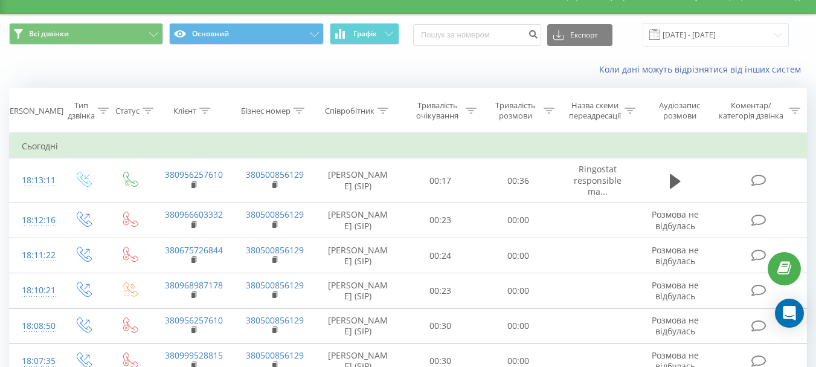 The width and height of the screenshot is (816, 367). Describe the element at coordinates (518, 181) in the screenshot. I see `td: 00:36` at that location.